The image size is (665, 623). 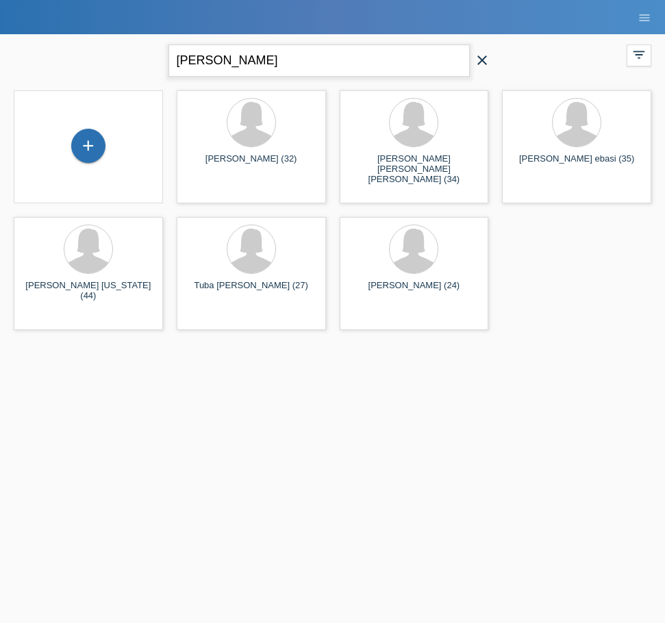 I want to click on i: menu, so click(x=644, y=18).